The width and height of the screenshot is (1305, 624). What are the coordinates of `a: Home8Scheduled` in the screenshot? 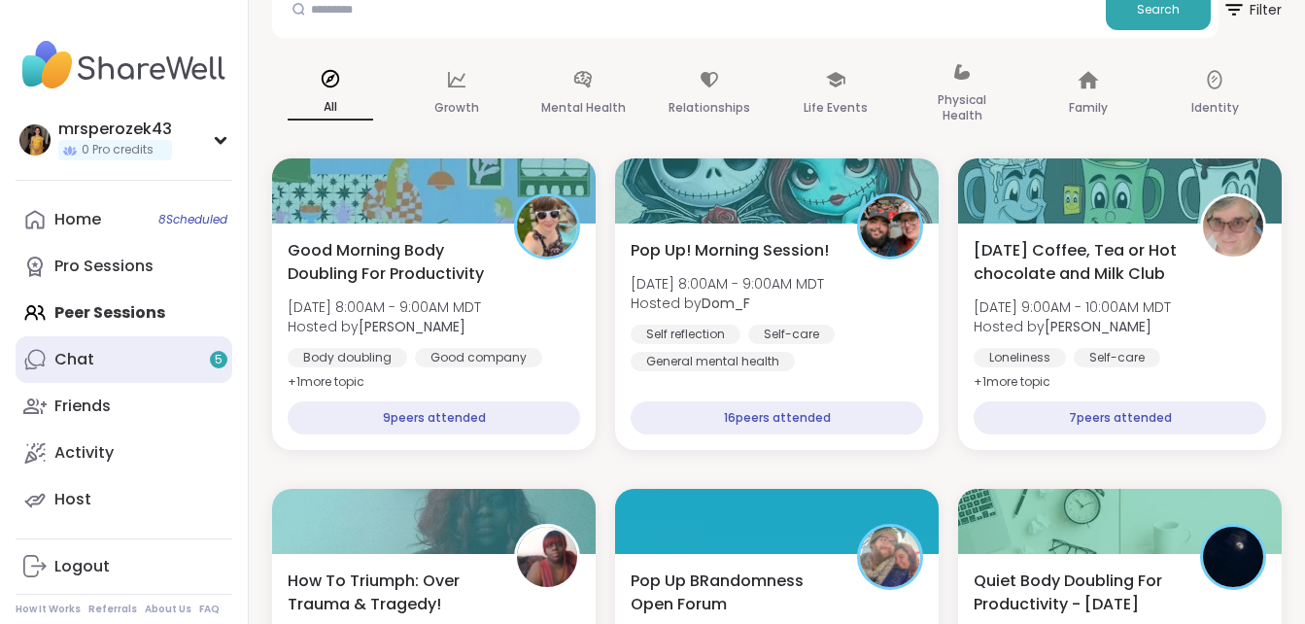 It's located at (123, 220).